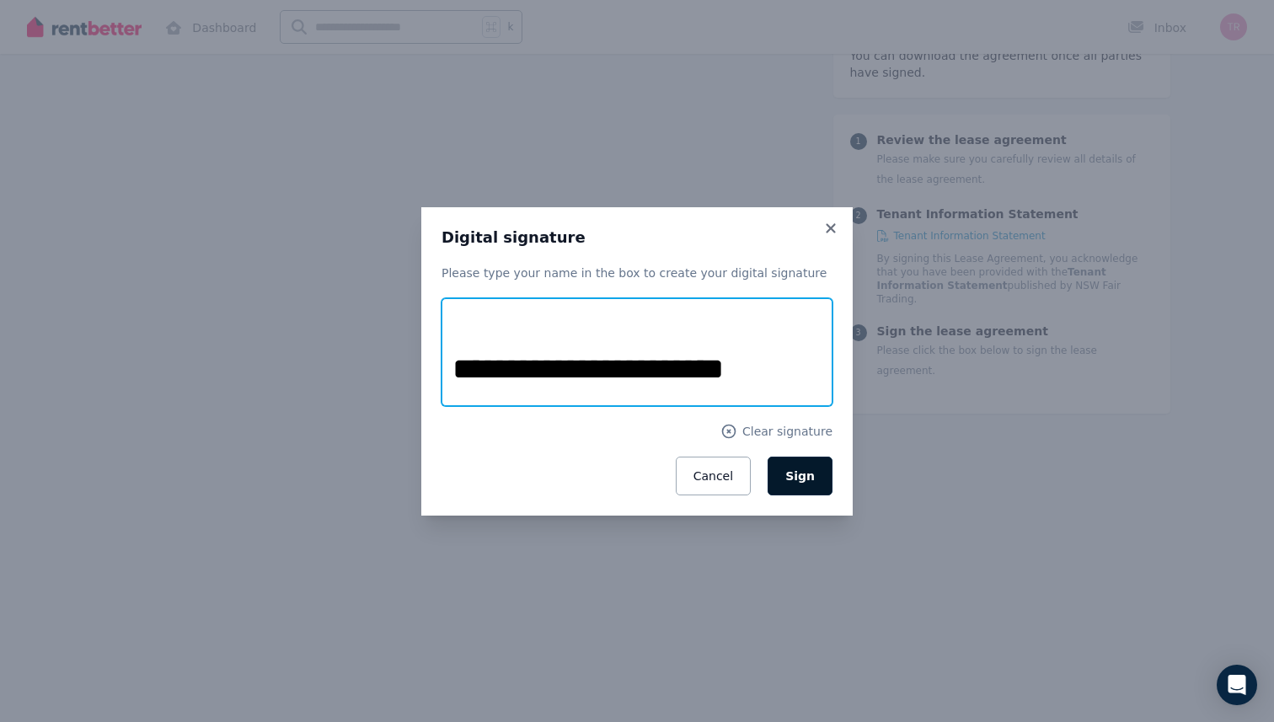  What do you see at coordinates (800, 476) in the screenshot?
I see `button: Sign` at bounding box center [800, 476].